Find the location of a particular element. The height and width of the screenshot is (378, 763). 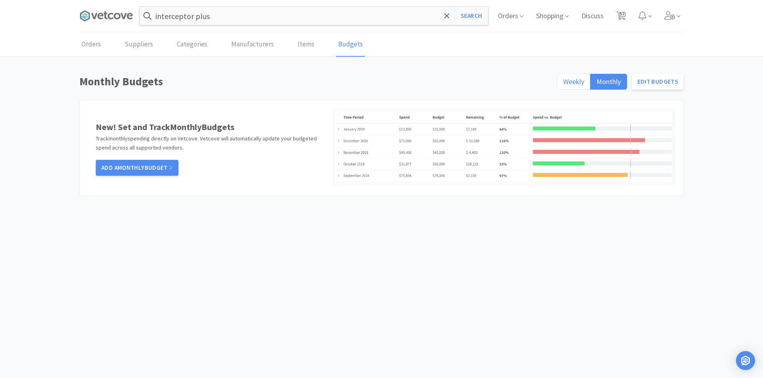

a: Orders is located at coordinates (91, 44).